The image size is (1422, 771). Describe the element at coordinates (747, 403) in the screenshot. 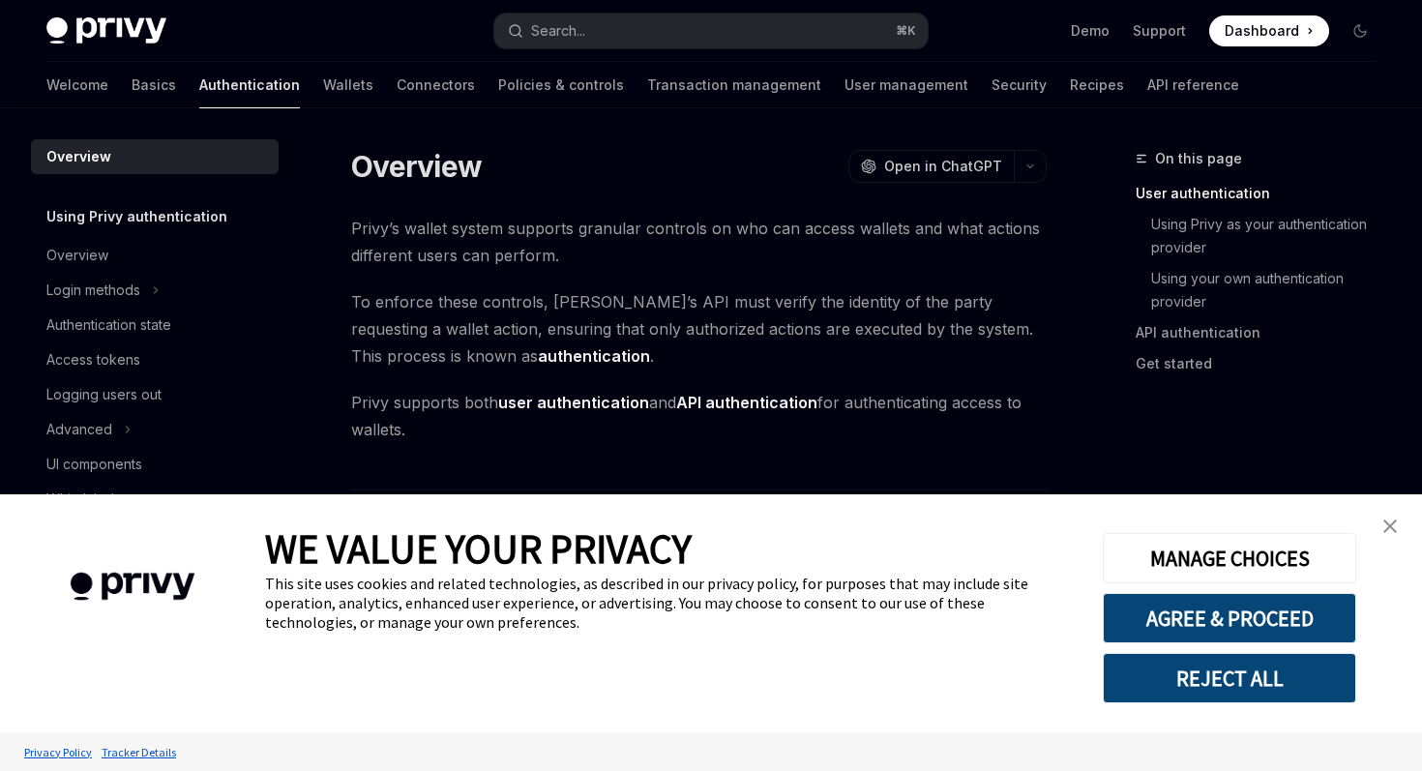

I see `strong: API authentication` at that location.